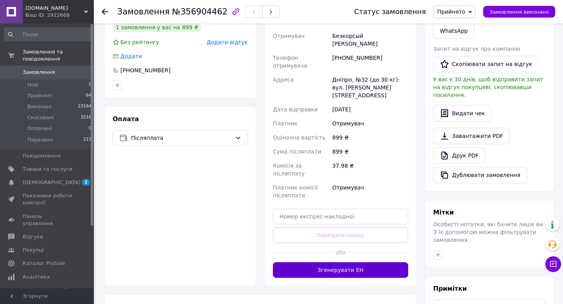  What do you see at coordinates (454, 31) in the screenshot?
I see `a: WhatsApp` at bounding box center [454, 31].